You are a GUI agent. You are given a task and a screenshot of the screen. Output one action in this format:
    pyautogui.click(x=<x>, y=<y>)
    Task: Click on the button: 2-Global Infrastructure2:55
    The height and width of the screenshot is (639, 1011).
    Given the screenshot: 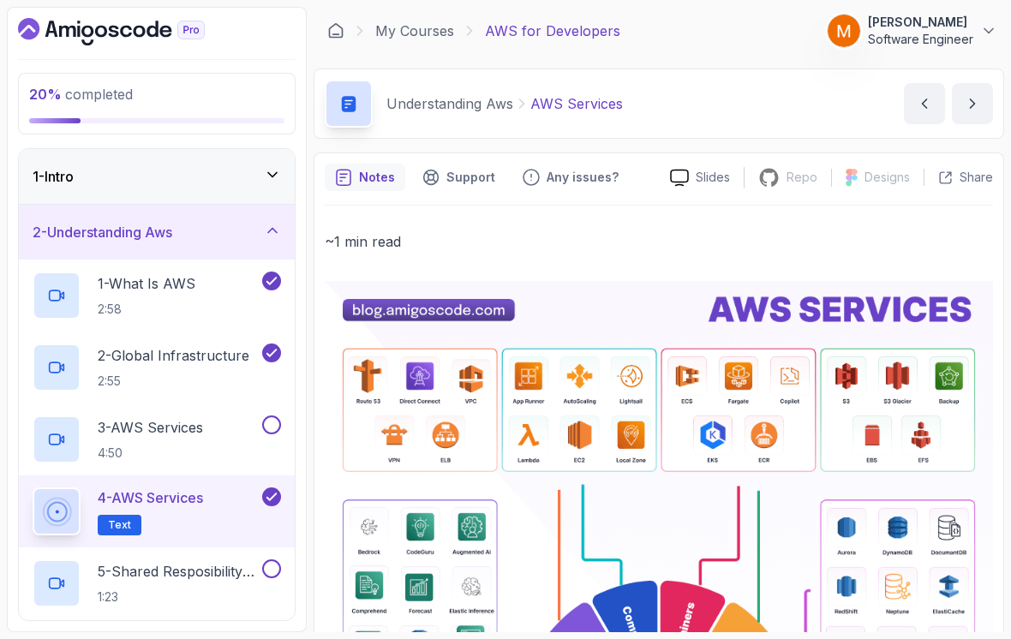 What is the action you would take?
    pyautogui.click(x=157, y=368)
    